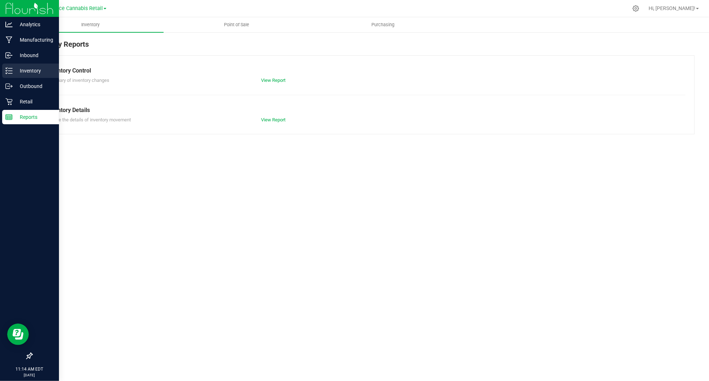 The image size is (709, 381). Describe the element at coordinates (236, 25) in the screenshot. I see `span: Point of Sale` at that location.